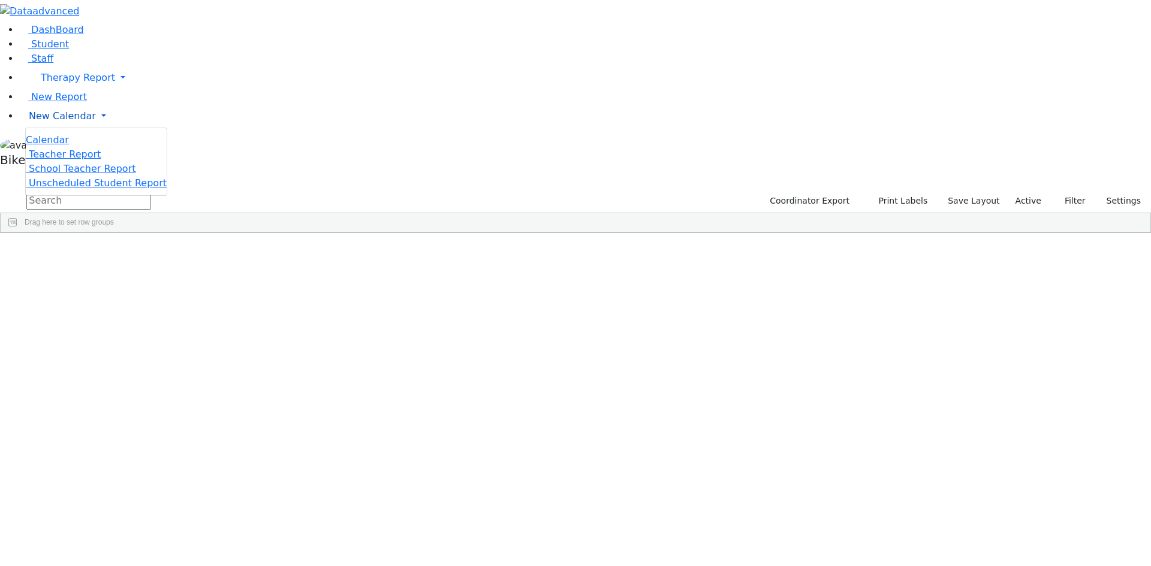 This screenshot has height=566, width=1151. I want to click on span: Calendar, so click(47, 140).